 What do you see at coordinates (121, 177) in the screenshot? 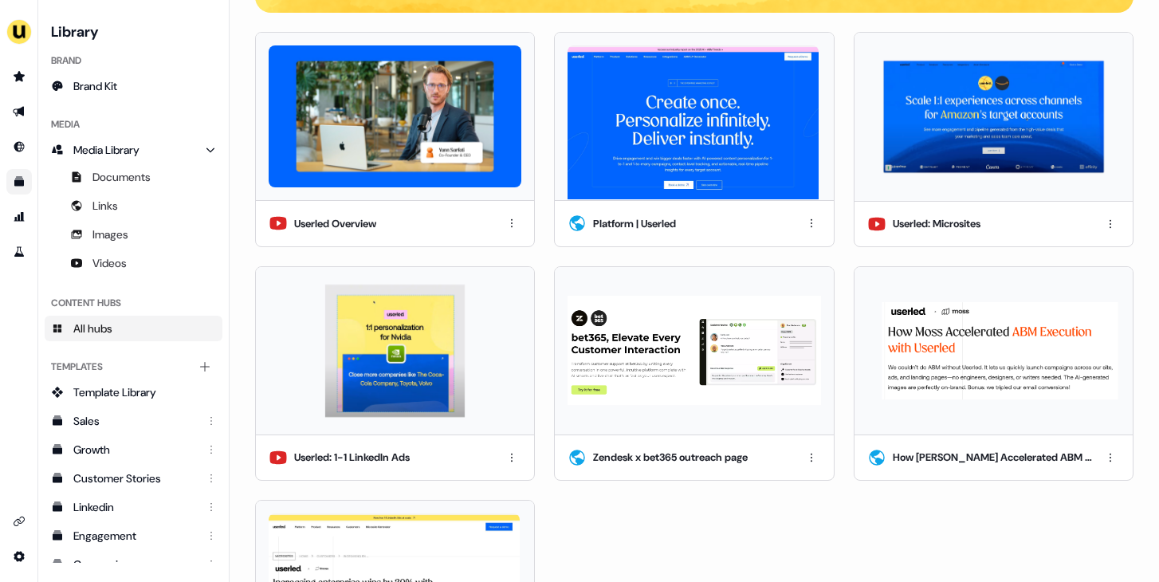
I see `span: Documents` at bounding box center [121, 177].